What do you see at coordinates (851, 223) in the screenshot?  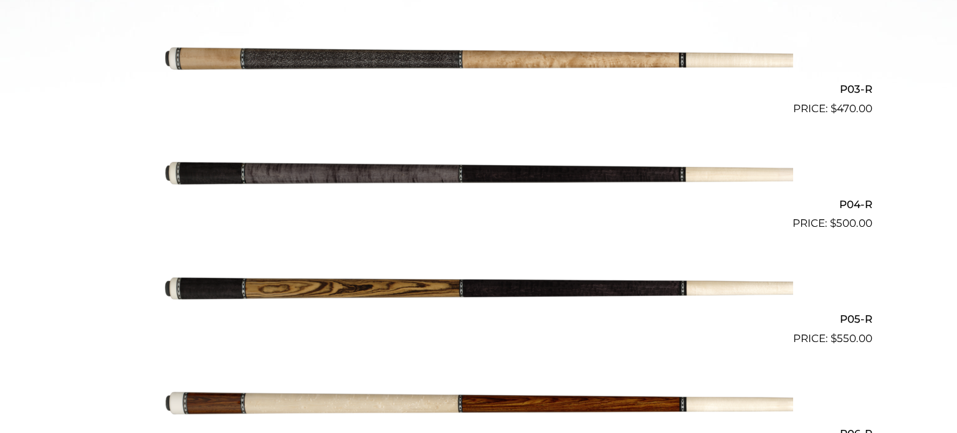 I see `bdi: 500.00` at bounding box center [851, 223].